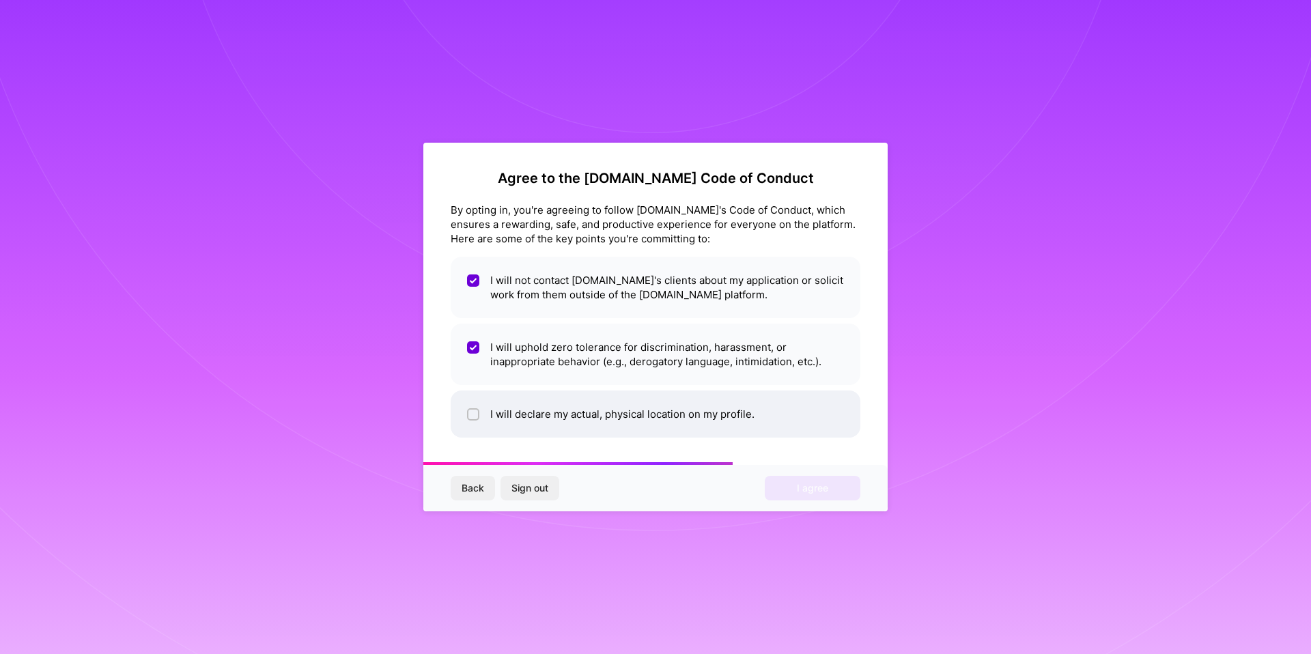  I want to click on button: Back, so click(473, 488).